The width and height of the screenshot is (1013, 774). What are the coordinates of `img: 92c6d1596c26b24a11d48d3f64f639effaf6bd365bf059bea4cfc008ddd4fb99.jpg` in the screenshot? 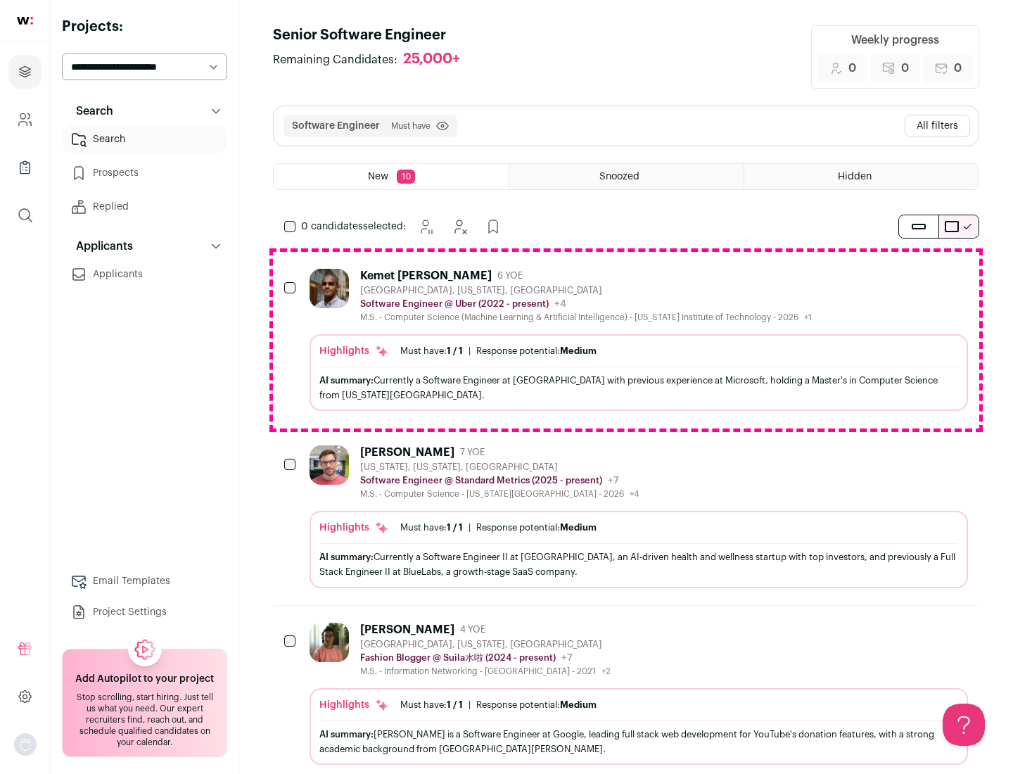 It's located at (329, 465).